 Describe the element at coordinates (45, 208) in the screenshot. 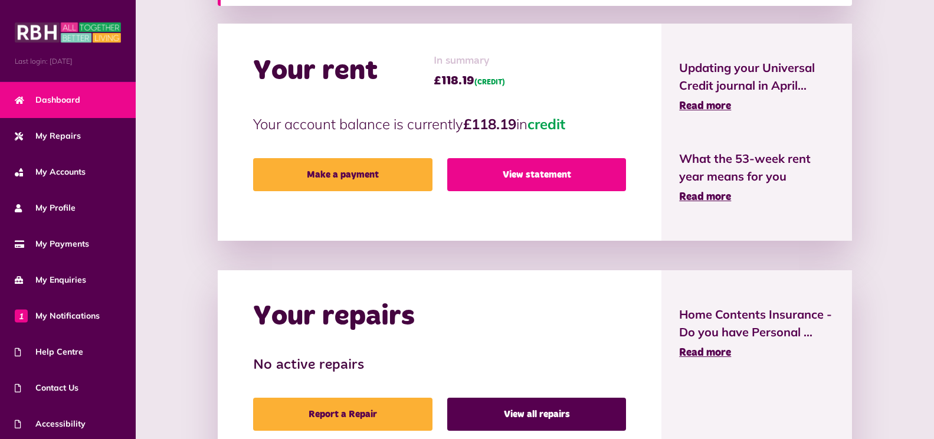

I see `span: My Profile` at that location.